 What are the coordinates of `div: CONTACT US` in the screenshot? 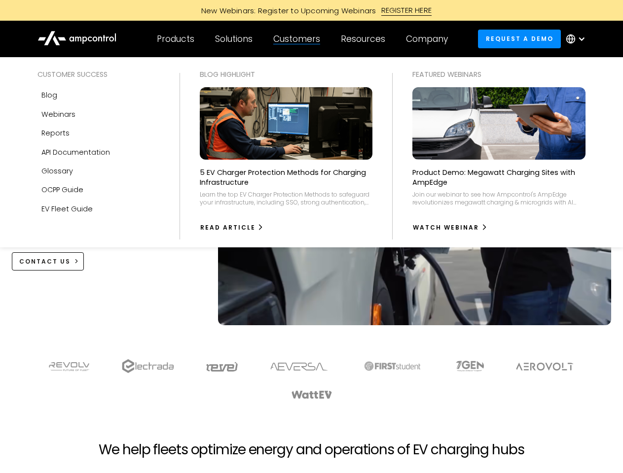 It's located at (45, 262).